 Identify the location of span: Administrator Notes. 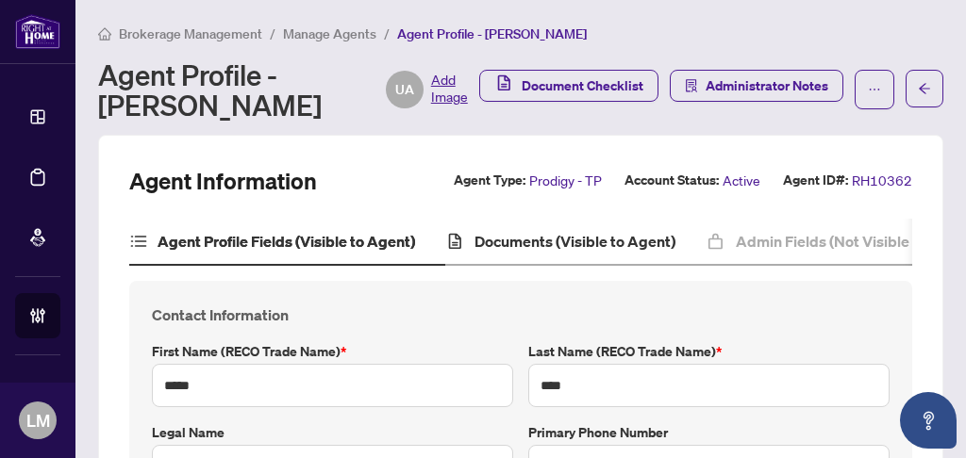
(767, 86).